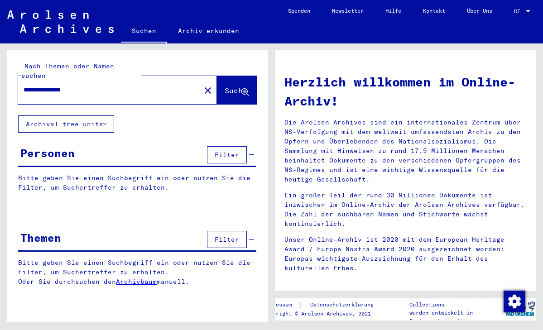 The width and height of the screenshot is (543, 330). Describe the element at coordinates (137, 183) in the screenshot. I see `p: Bitte geben Sie einen Suchbegriff ein oder nutzen Sie die Filter, um Suchertreffer zu erhalten.` at that location.